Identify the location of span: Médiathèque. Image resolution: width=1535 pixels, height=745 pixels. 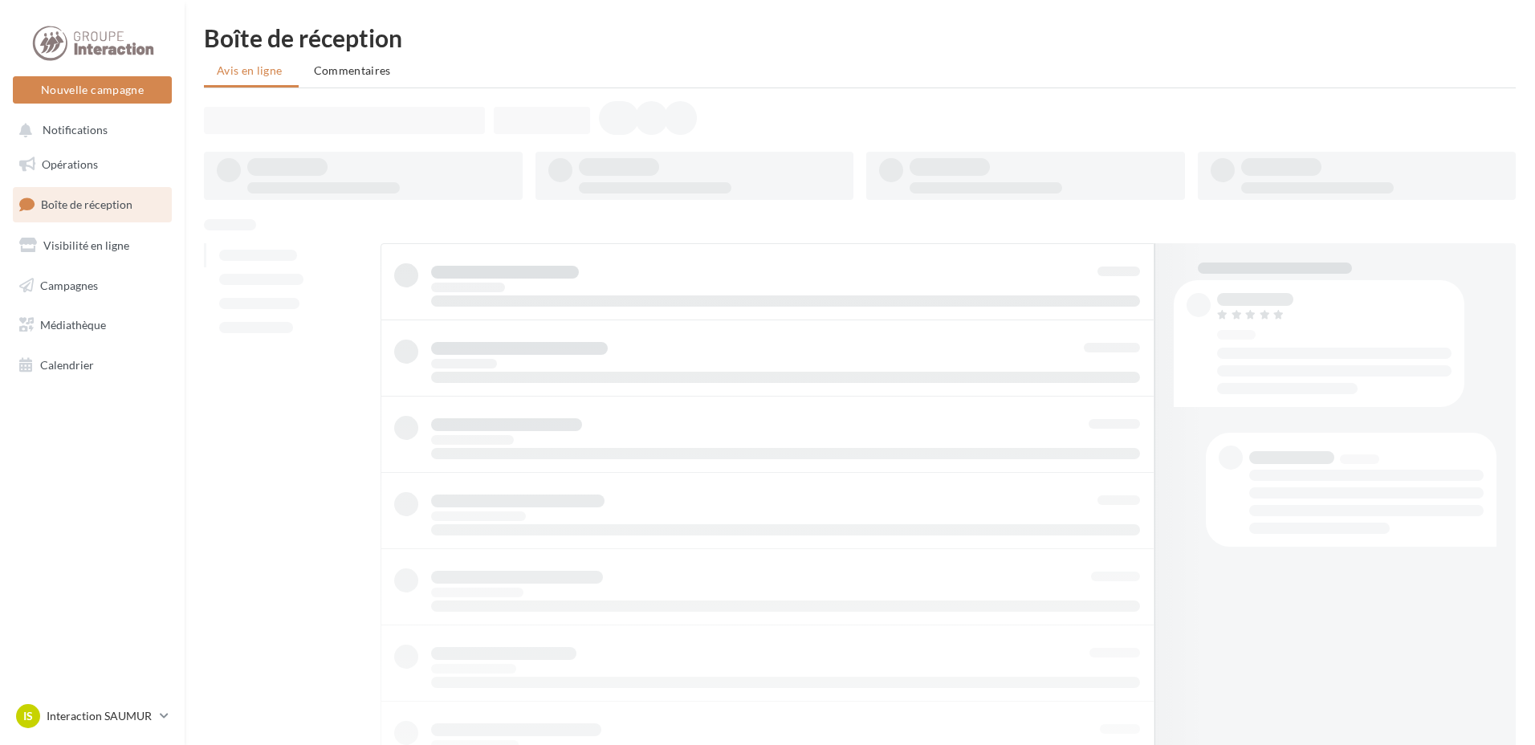
(73, 324).